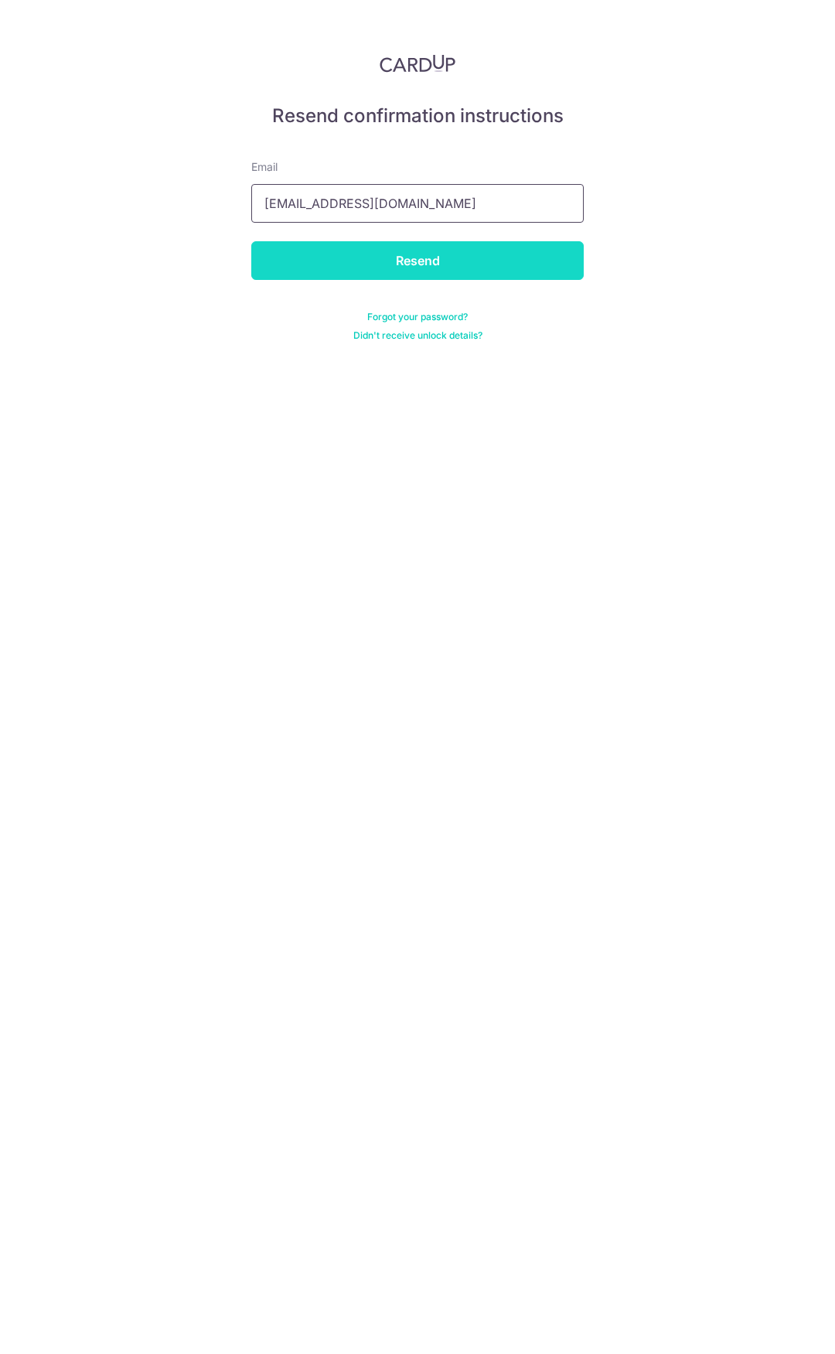 Image resolution: width=835 pixels, height=1354 pixels. Describe the element at coordinates (417, 260) in the screenshot. I see `input: Resend` at that location.